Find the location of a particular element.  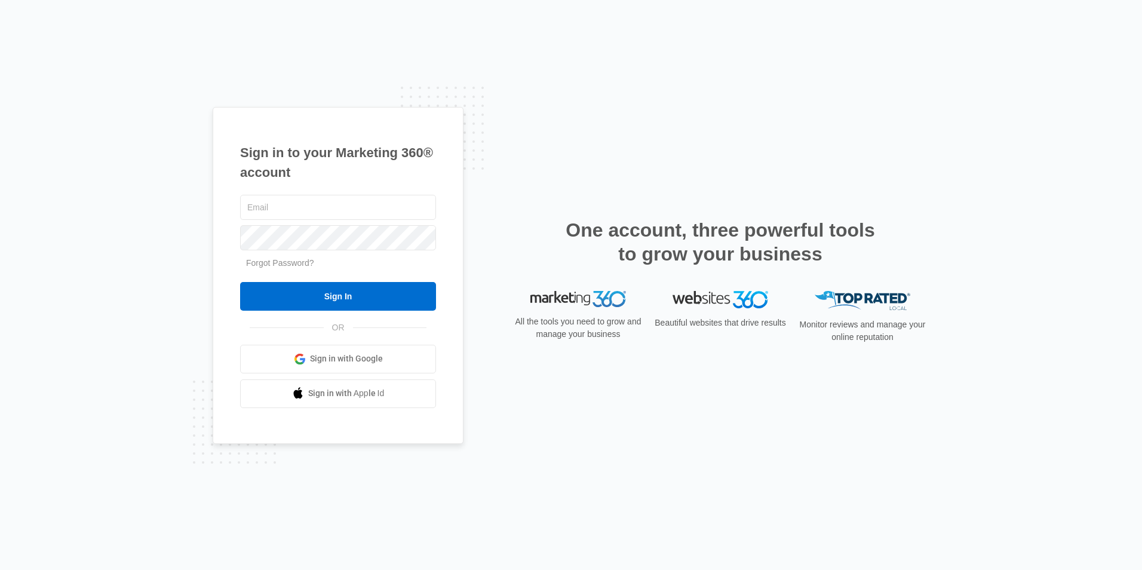

input: Email is located at coordinates (338, 207).